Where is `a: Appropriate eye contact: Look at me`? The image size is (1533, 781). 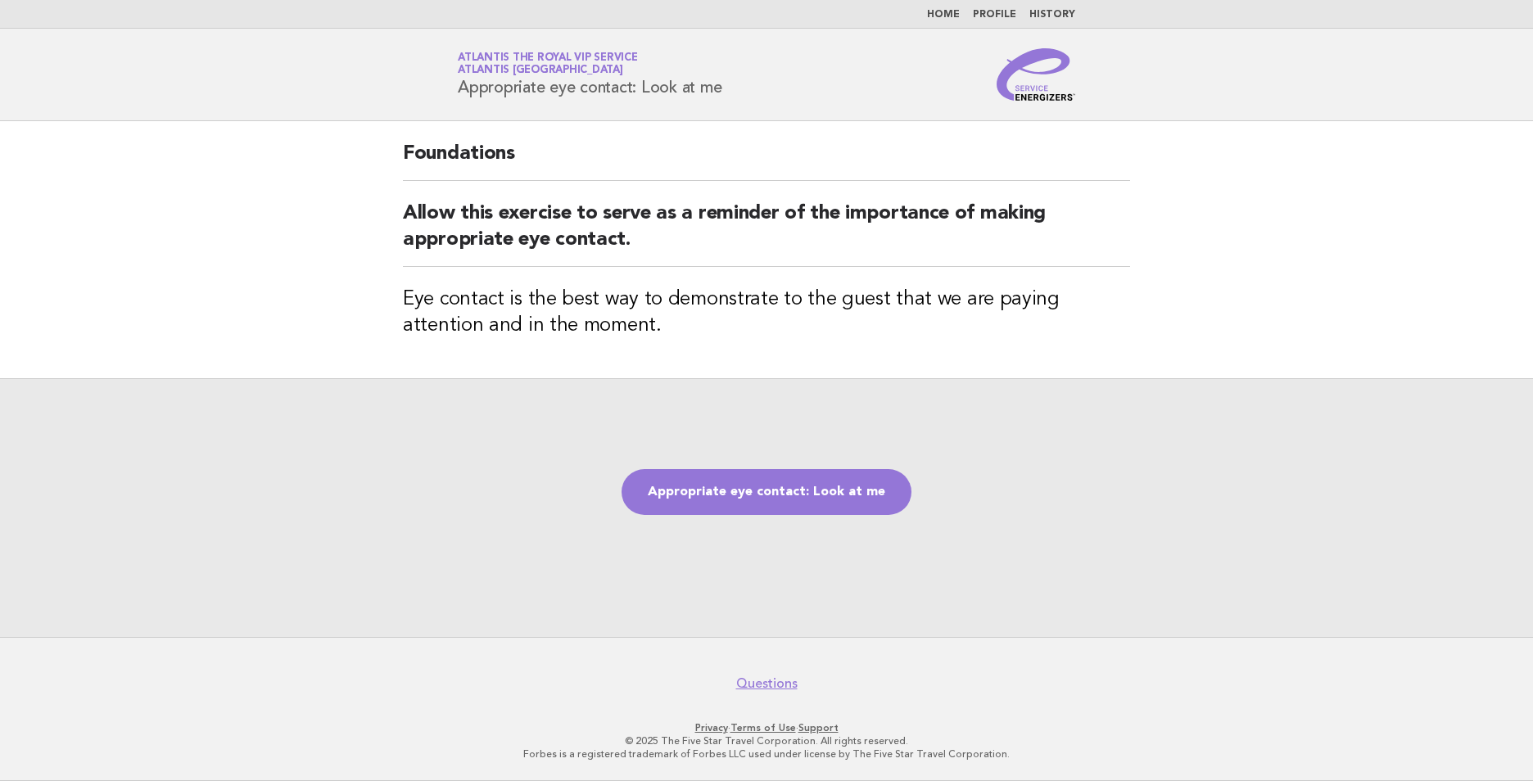
a: Appropriate eye contact: Look at me is located at coordinates (767, 492).